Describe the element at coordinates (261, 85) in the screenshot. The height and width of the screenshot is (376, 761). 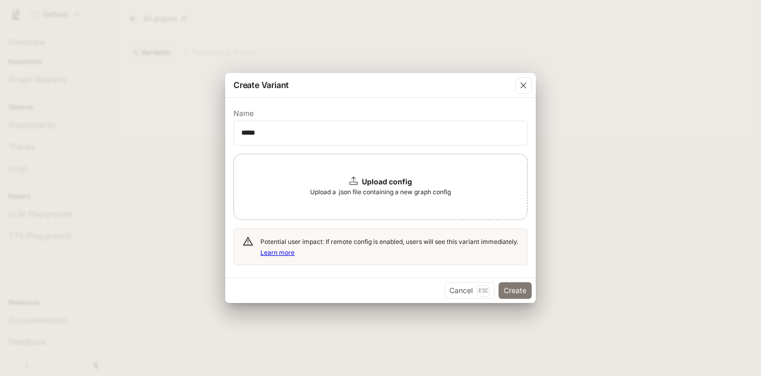
I see `p: Create Variant` at that location.